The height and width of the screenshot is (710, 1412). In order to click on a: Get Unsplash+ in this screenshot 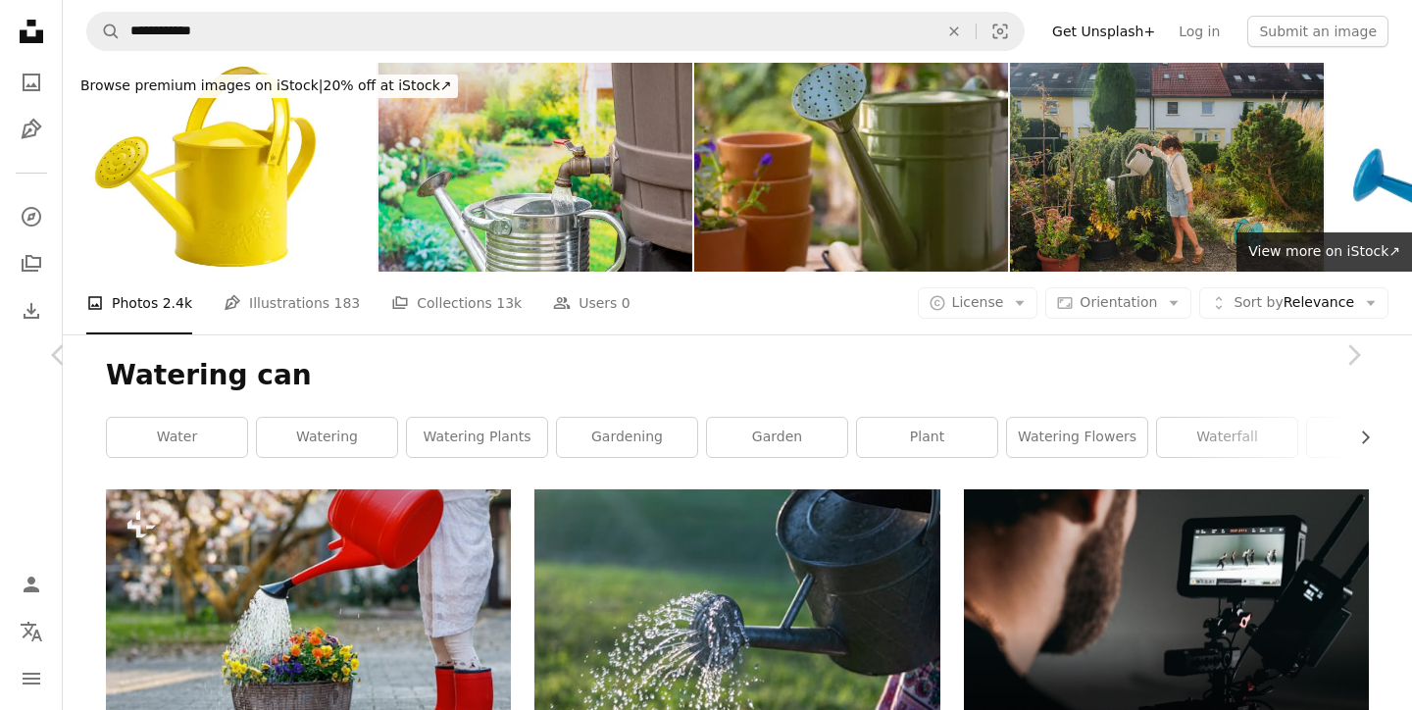, I will do `click(1103, 31)`.